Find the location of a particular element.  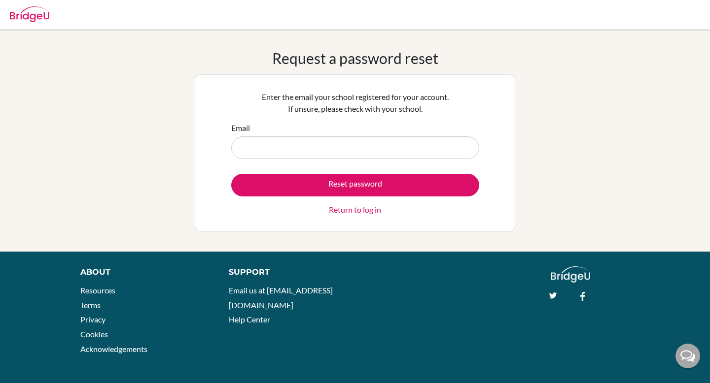

button: Reset password is located at coordinates (355, 185).